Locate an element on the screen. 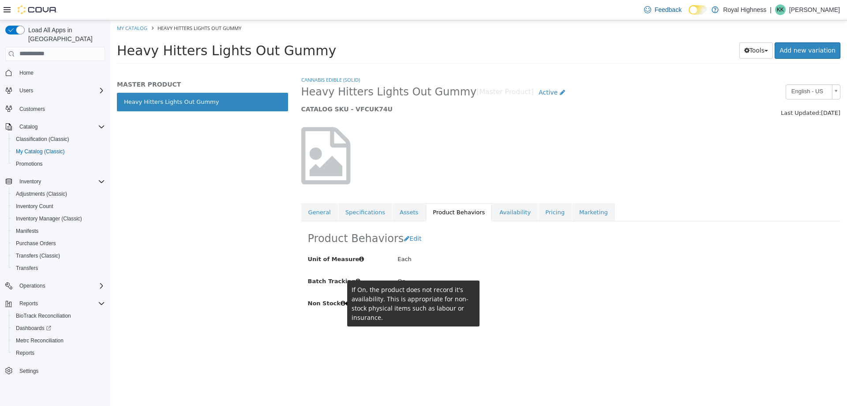 This screenshot has width=847, height=406. span: KK is located at coordinates (781, 10).